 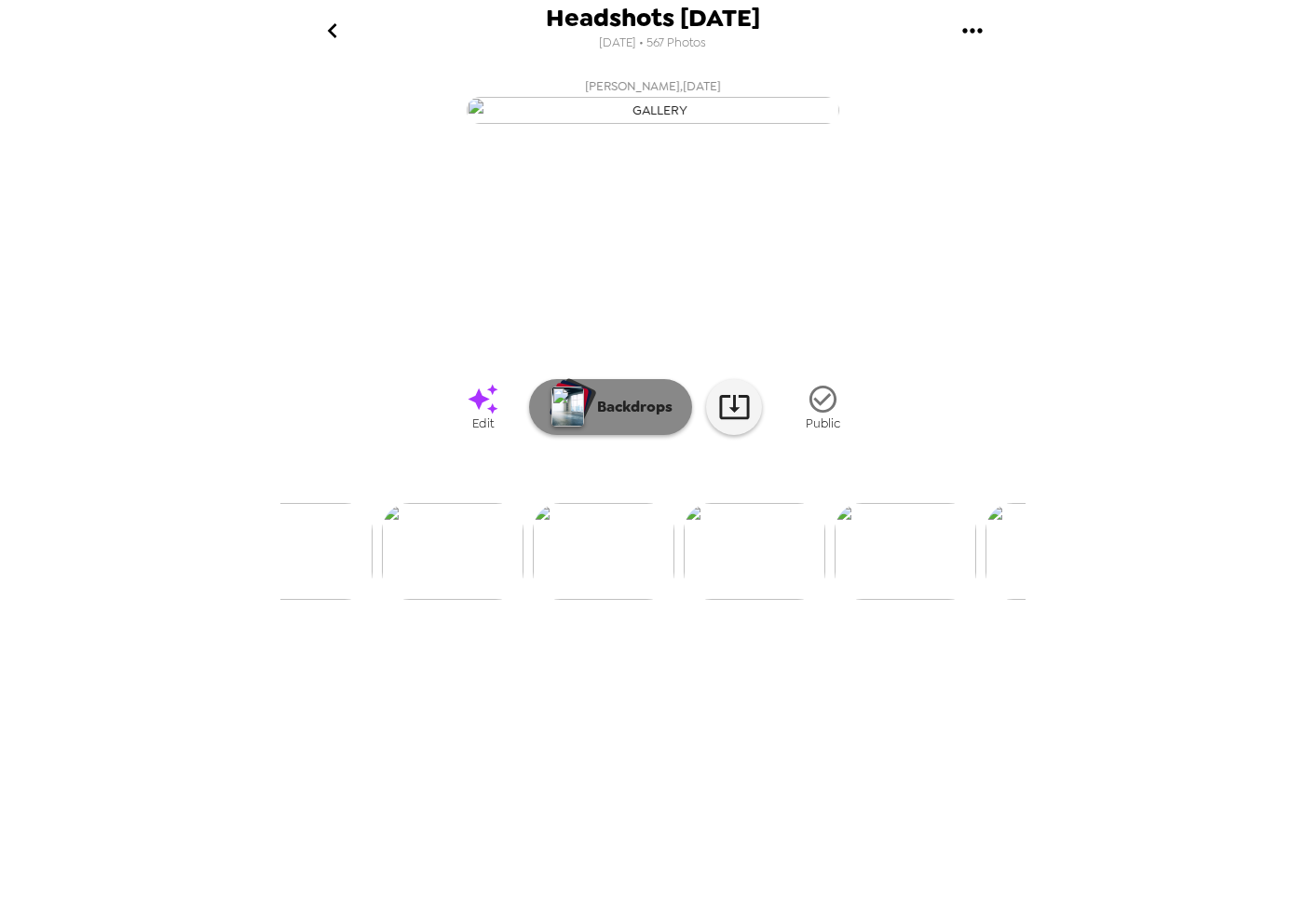 I want to click on span: Edit, so click(x=483, y=423).